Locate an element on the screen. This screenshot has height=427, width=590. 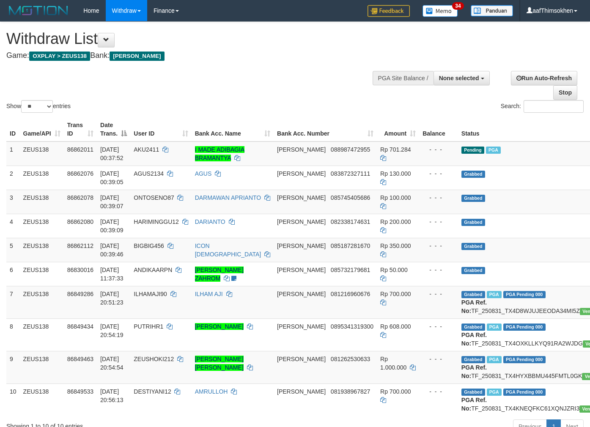
span: Copy 081938967827 to clipboard is located at coordinates (350, 392).